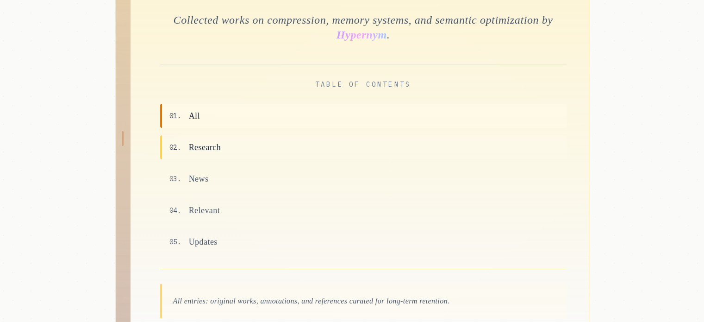 Image resolution: width=704 pixels, height=322 pixels. Describe the element at coordinates (194, 116) in the screenshot. I see `span: All` at that location.